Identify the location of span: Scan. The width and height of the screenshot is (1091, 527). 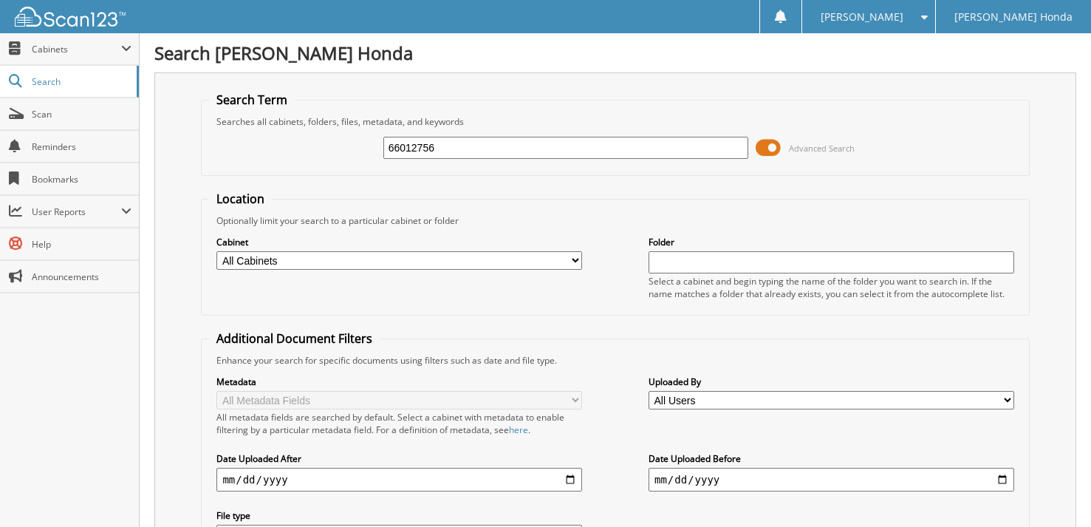
(81, 114).